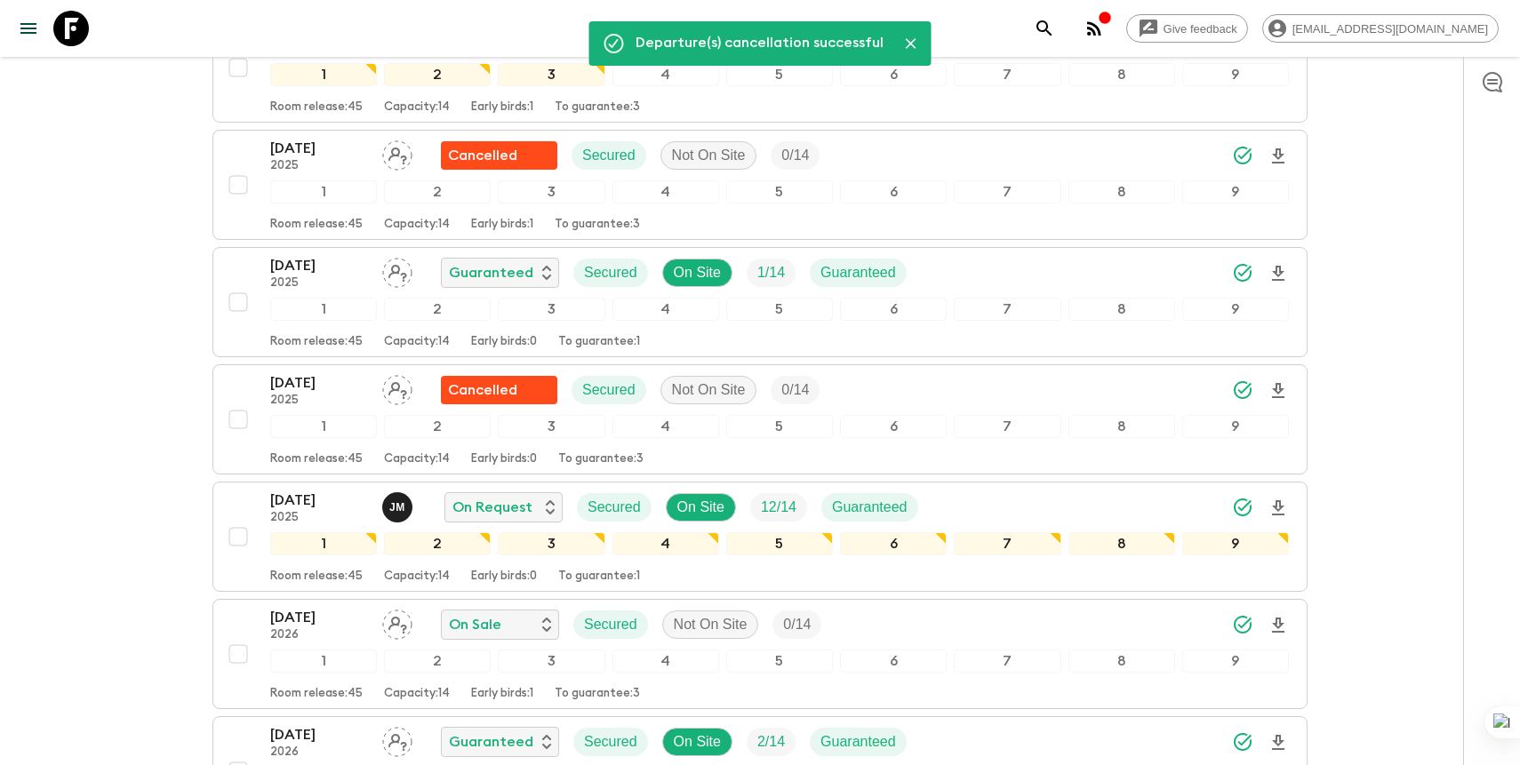 The width and height of the screenshot is (1520, 765). Describe the element at coordinates (771, 742) in the screenshot. I see `p: 2 / 14` at that location.